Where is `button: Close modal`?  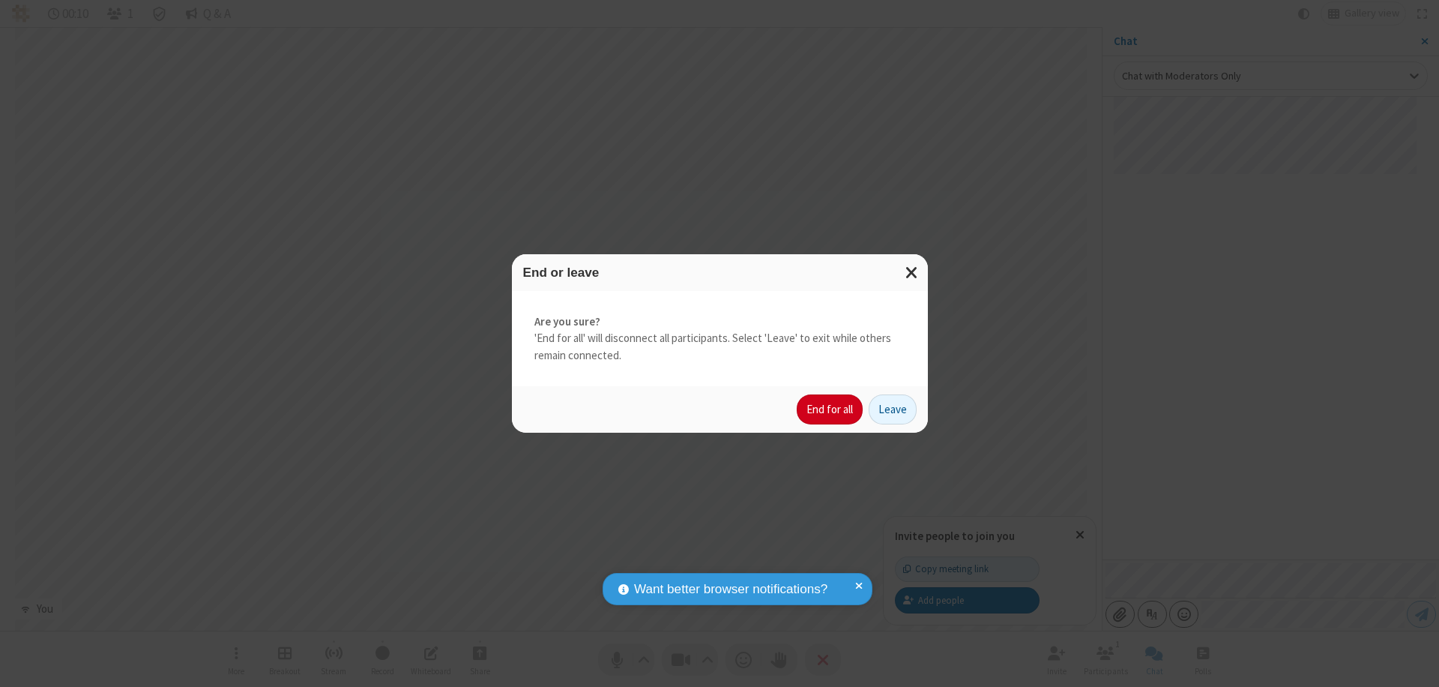 button: Close modal is located at coordinates (912, 272).